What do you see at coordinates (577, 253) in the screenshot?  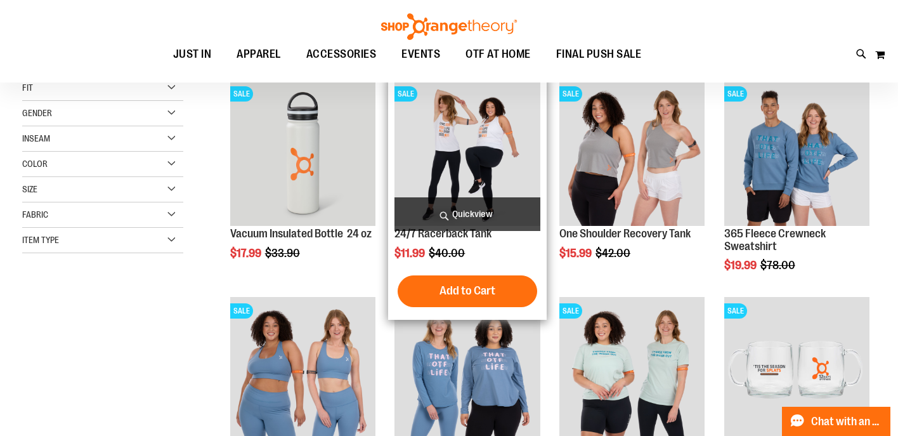 I see `span: $15.99` at bounding box center [577, 253].